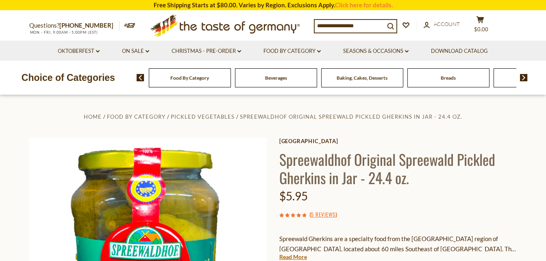  Describe the element at coordinates (362, 78) in the screenshot. I see `span: Baking, Cakes, Desserts` at that location.